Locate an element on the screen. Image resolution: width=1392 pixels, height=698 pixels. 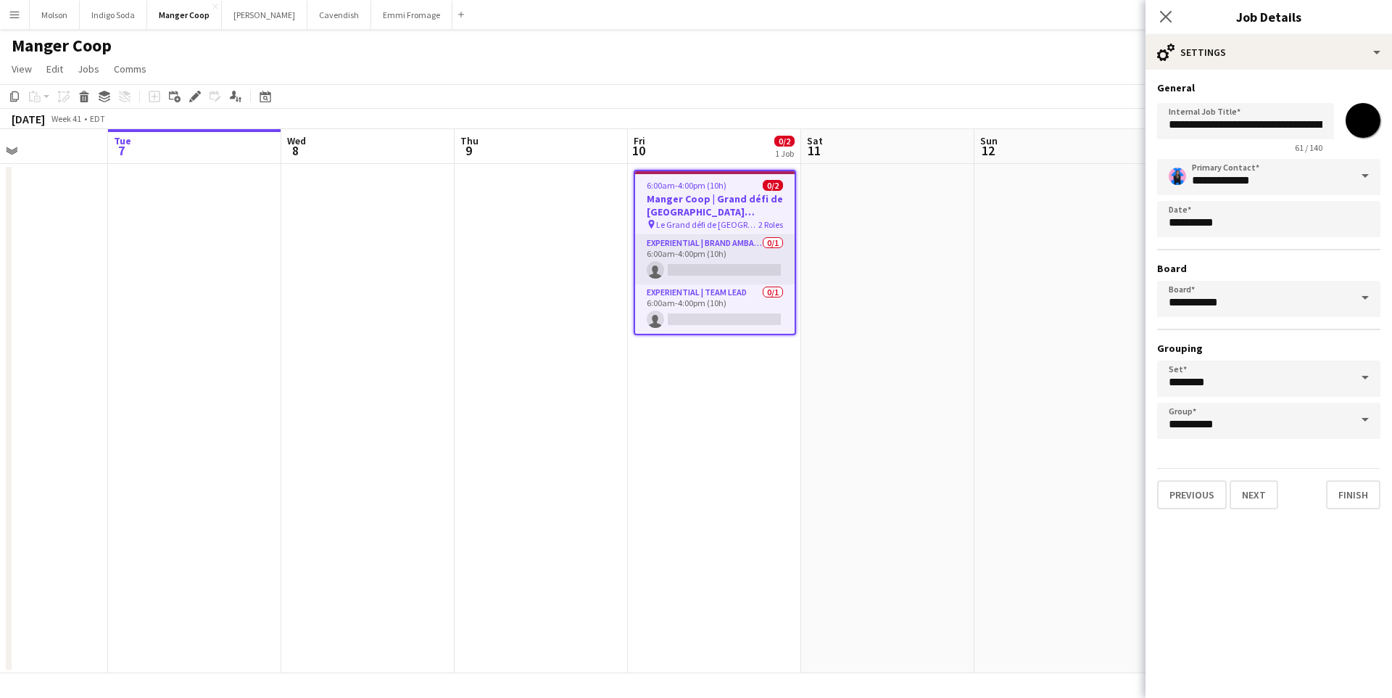
a: Edit is located at coordinates (54, 69).